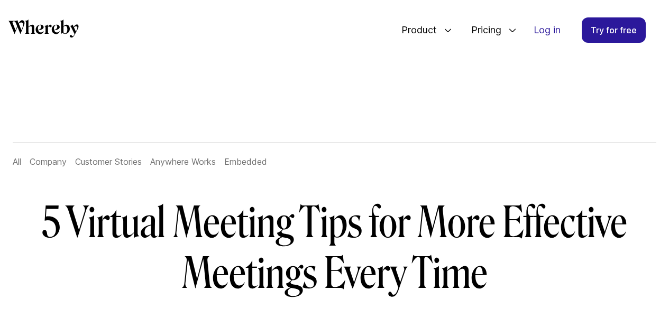 The image size is (669, 309). I want to click on span: Pricing, so click(482, 30).